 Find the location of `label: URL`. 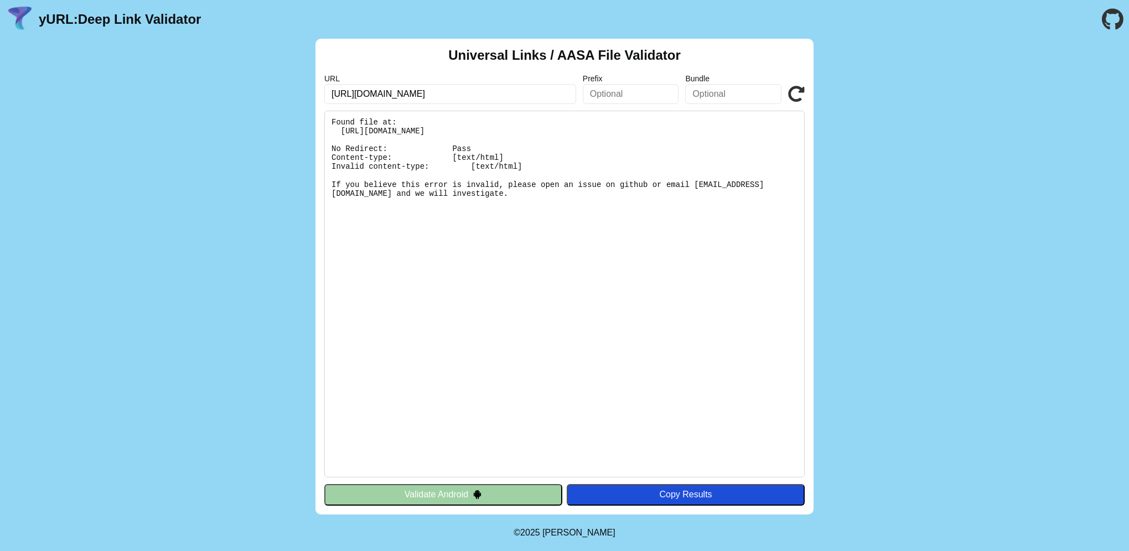

label: URL is located at coordinates (450, 79).